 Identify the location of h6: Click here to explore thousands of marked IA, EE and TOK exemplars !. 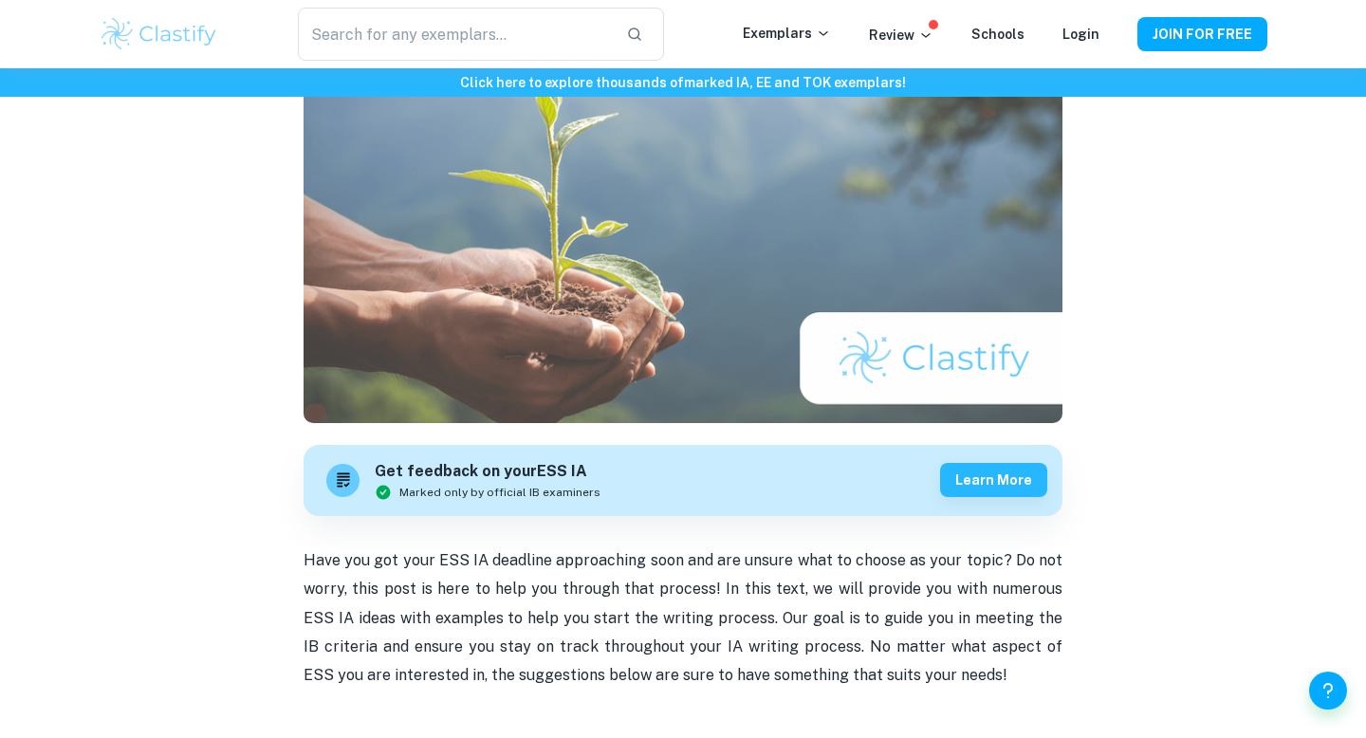
(683, 83).